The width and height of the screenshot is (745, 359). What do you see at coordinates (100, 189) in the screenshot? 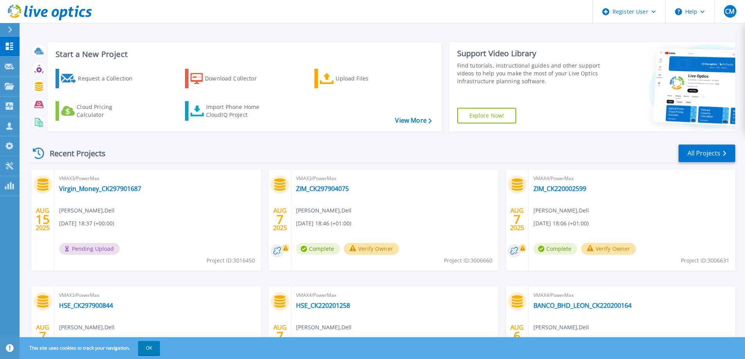
I see `a: Virgin_Money_CK297901687` at bounding box center [100, 189].